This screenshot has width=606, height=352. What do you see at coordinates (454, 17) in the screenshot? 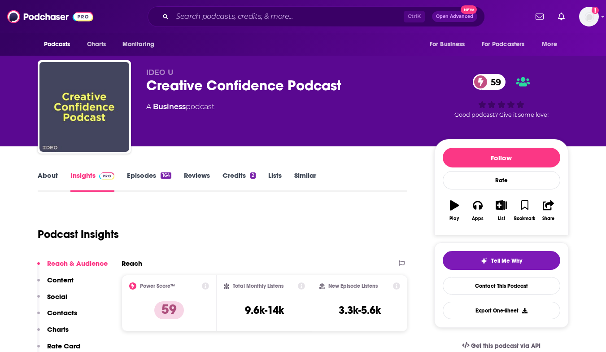
I see `span: Open Advanced` at bounding box center [454, 17].